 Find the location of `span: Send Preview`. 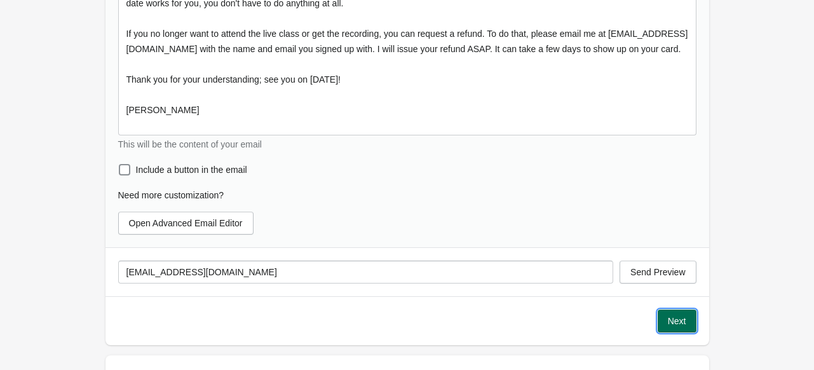

span: Send Preview is located at coordinates (657, 272).